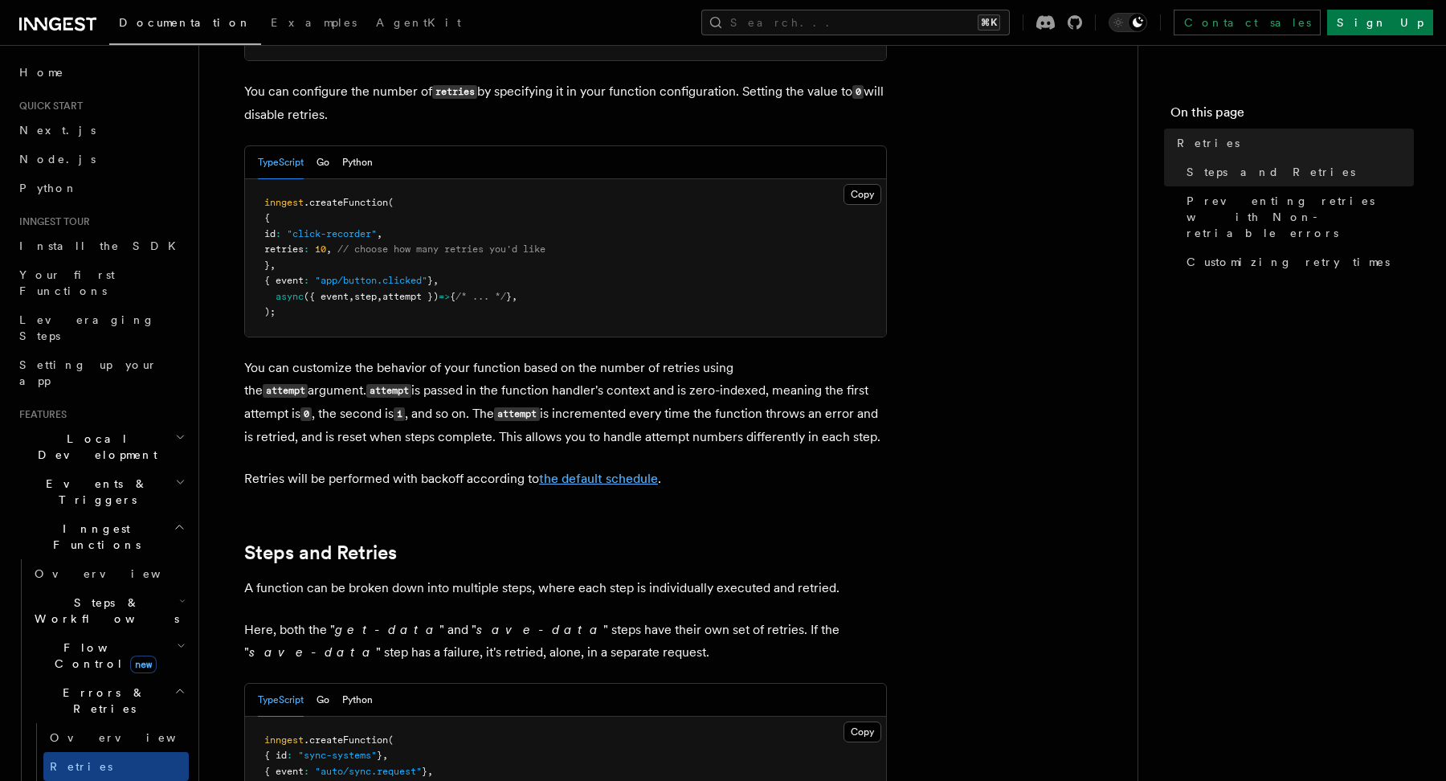 This screenshot has height=781, width=1446. I want to click on span: attempt }), so click(410, 296).